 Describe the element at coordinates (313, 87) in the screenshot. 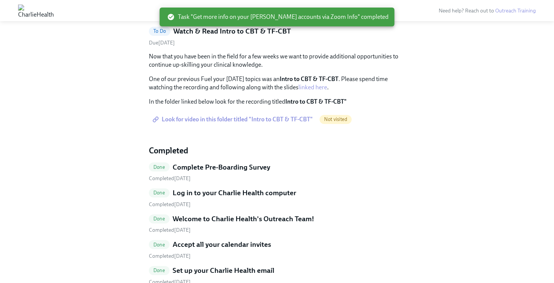

I see `a: linked here` at that location.